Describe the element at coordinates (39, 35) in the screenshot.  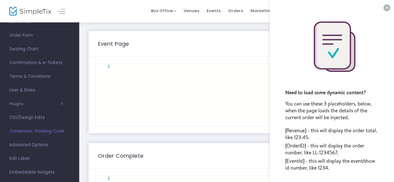
I see `span: Order Form` at that location.